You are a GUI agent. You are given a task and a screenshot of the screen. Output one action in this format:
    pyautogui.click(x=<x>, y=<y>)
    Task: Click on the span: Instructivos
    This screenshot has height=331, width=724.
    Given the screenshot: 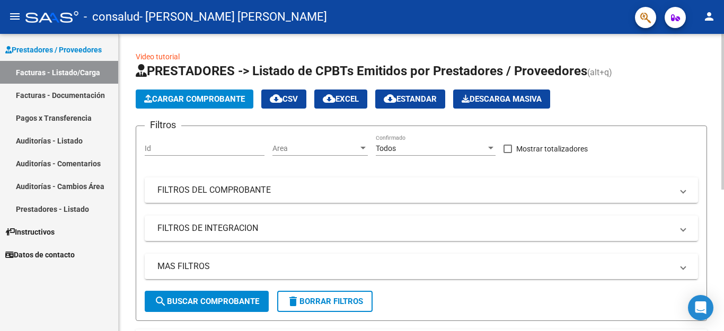 What is the action you would take?
    pyautogui.click(x=30, y=232)
    